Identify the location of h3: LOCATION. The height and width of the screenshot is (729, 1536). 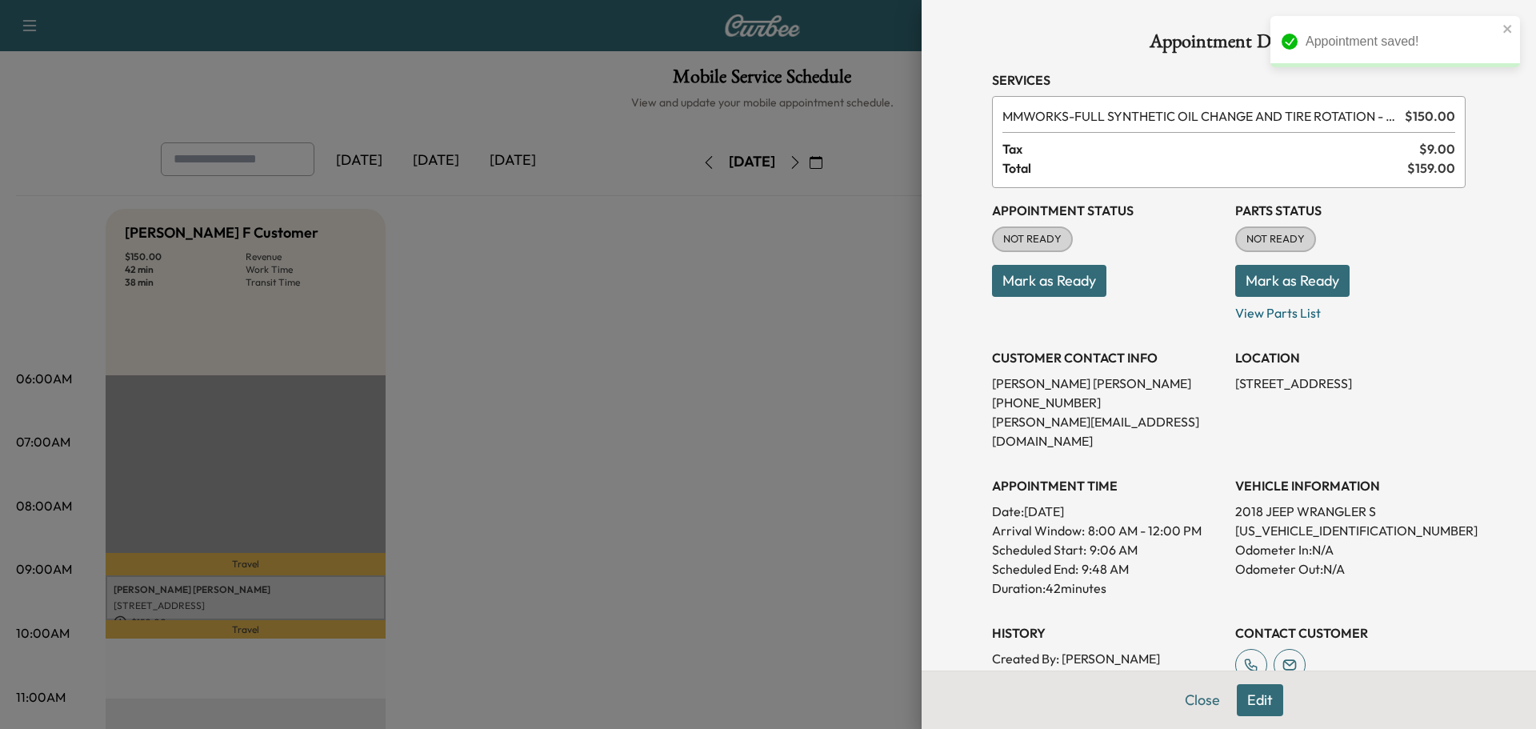
(1351, 358).